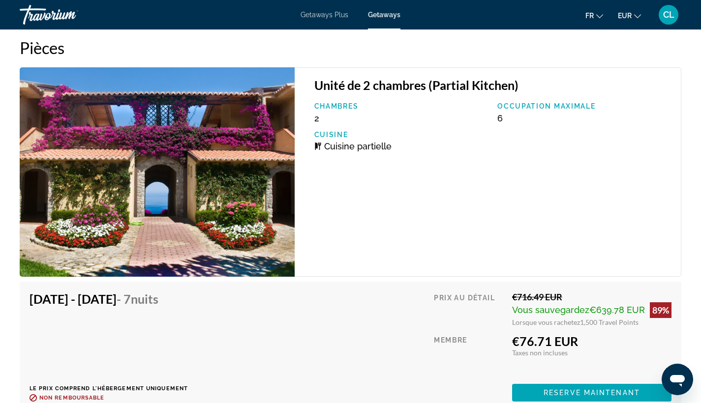 The image size is (701, 403). Describe the element at coordinates (72, 398) in the screenshot. I see `span: Non remboursable` at that location.